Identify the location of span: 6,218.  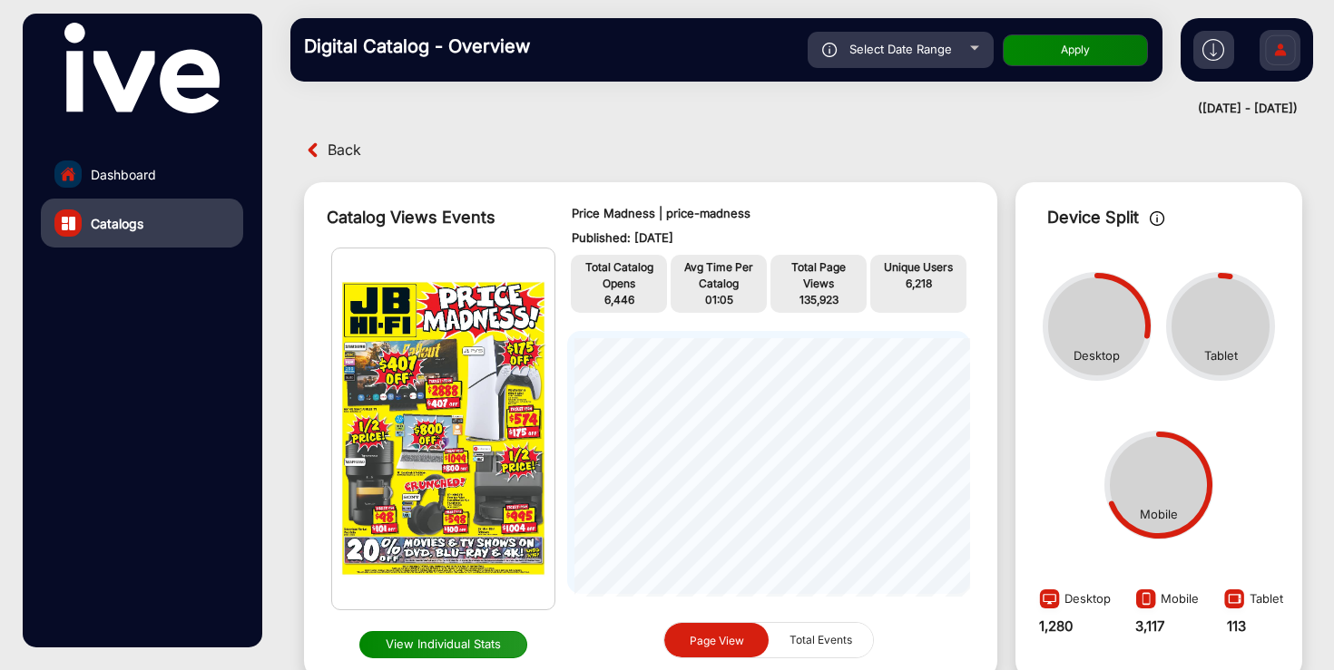
(918, 283).